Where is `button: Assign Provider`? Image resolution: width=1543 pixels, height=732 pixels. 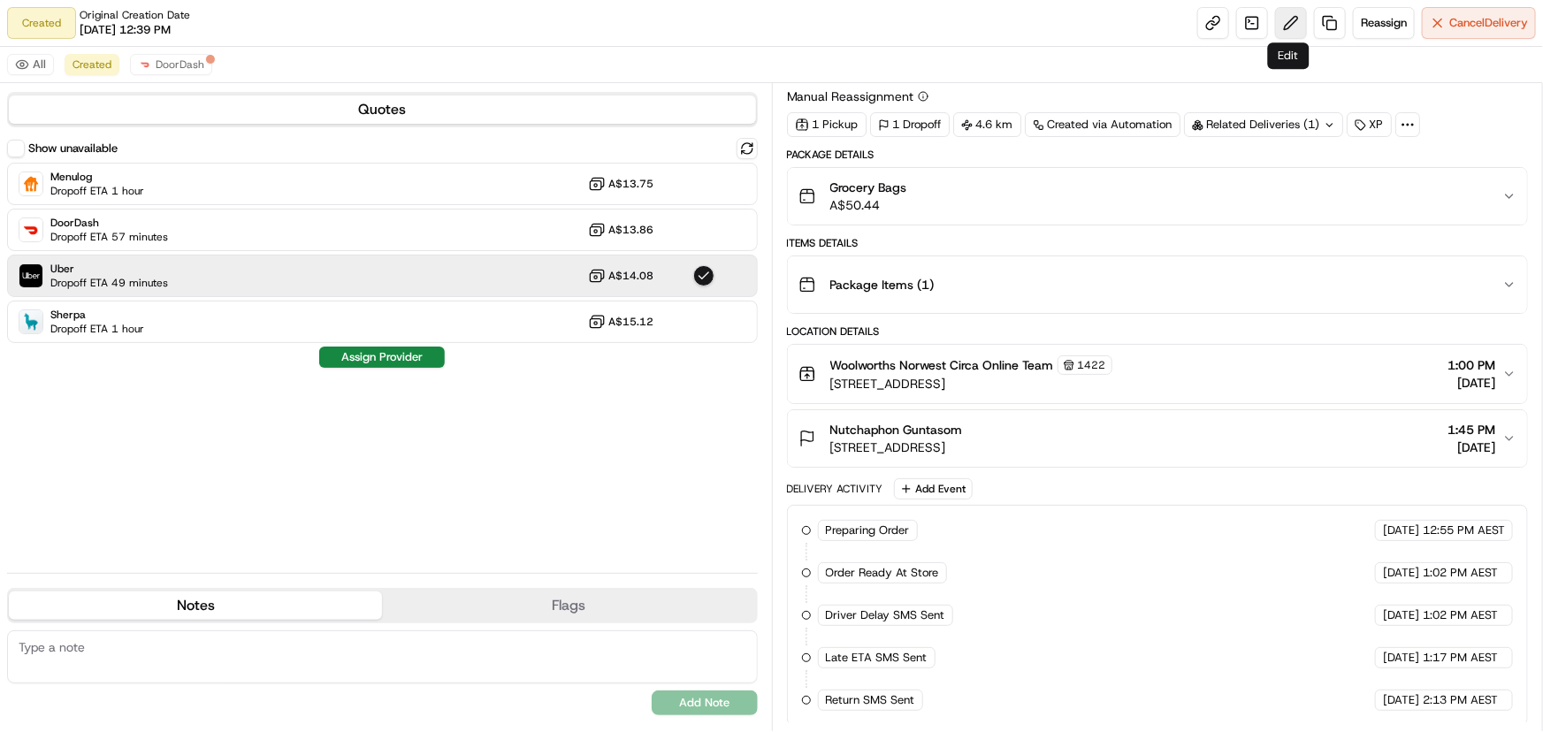
button: Assign Provider is located at coordinates (382, 357).